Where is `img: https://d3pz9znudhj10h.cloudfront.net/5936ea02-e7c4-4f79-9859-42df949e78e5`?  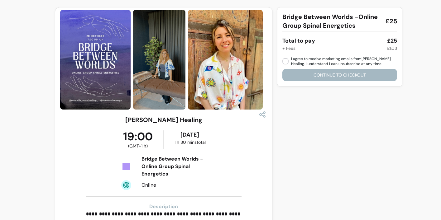 img: https://d3pz9znudhj10h.cloudfront.net/5936ea02-e7c4-4f79-9859-42df949e78e5 is located at coordinates (95, 60).